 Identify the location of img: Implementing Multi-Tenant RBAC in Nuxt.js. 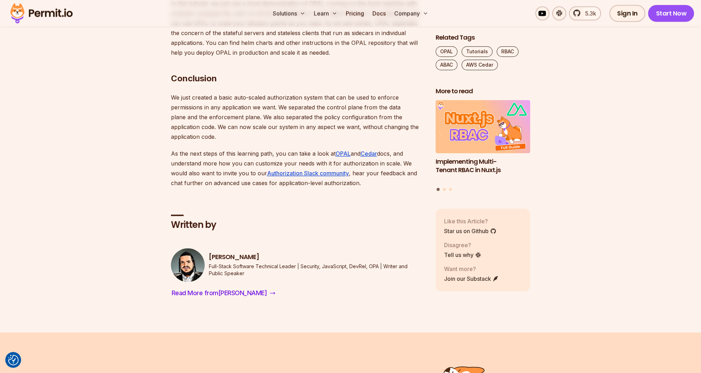
(483, 127).